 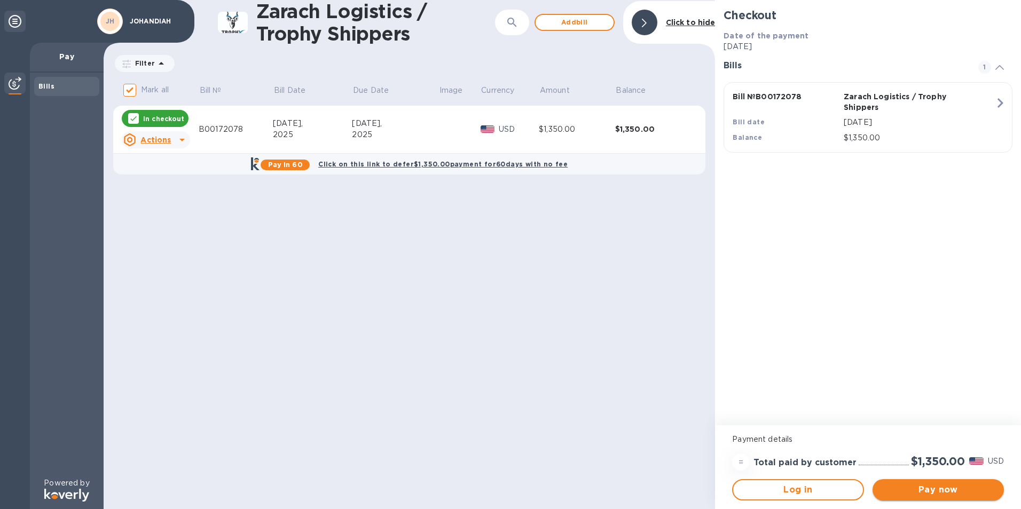 I want to click on p: Payment details, so click(x=868, y=439).